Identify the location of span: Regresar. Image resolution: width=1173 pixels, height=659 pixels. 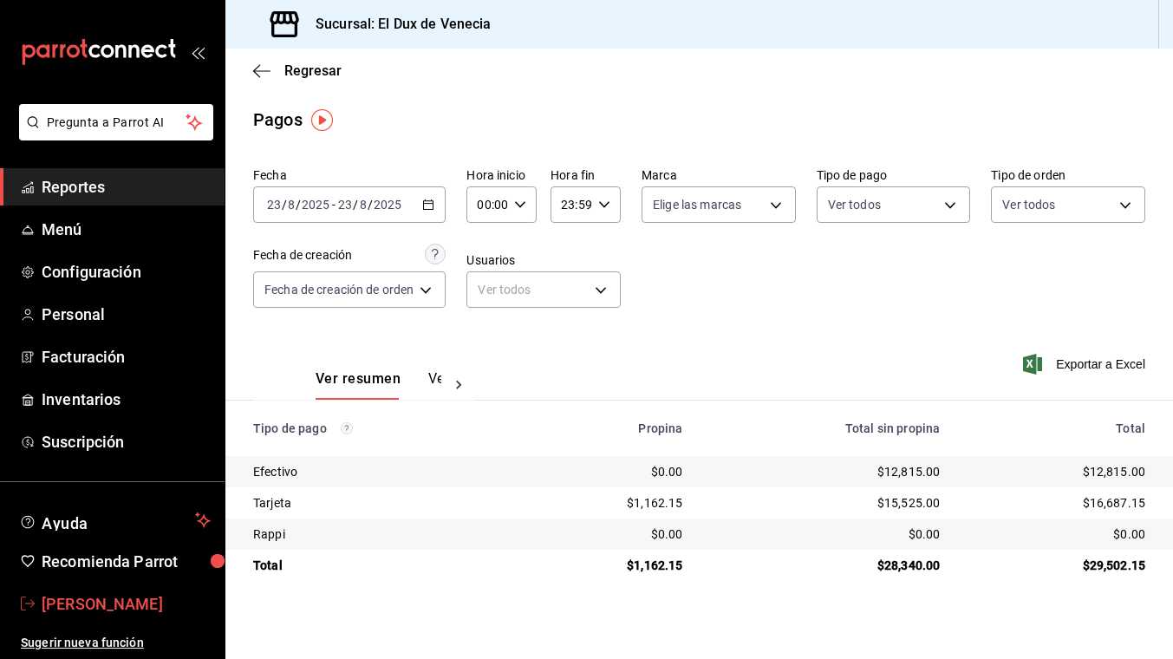
(313, 70).